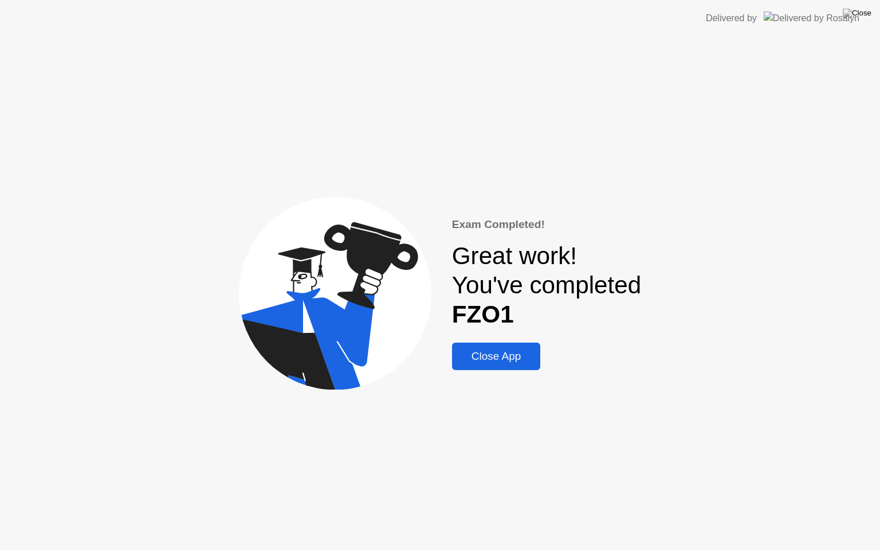 This screenshot has width=880, height=550. I want to click on div: Delivered by, so click(731, 18).